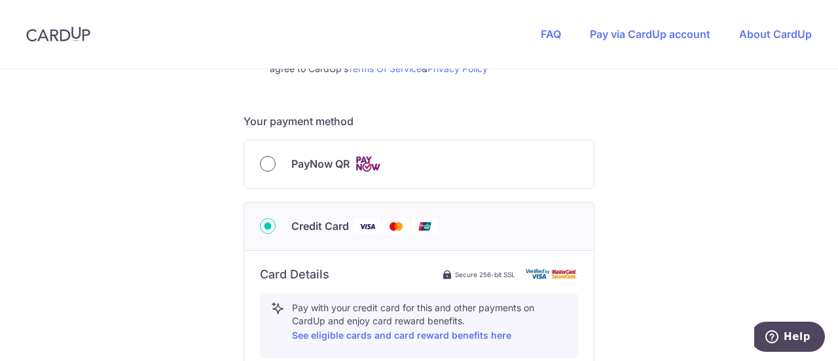 The width and height of the screenshot is (838, 361). I want to click on a: Pay via CardUp account, so click(650, 34).